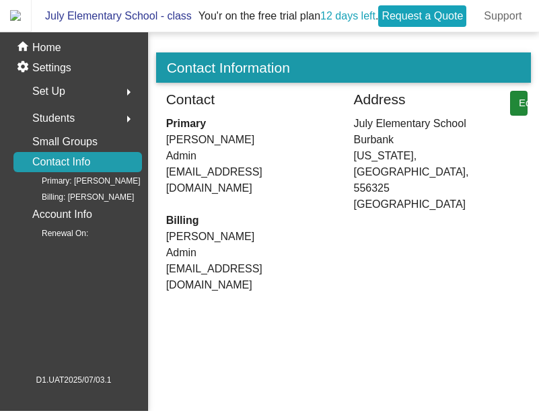 This screenshot has width=539, height=419. Describe the element at coordinates (61, 162) in the screenshot. I see `p: Contact Info` at that location.